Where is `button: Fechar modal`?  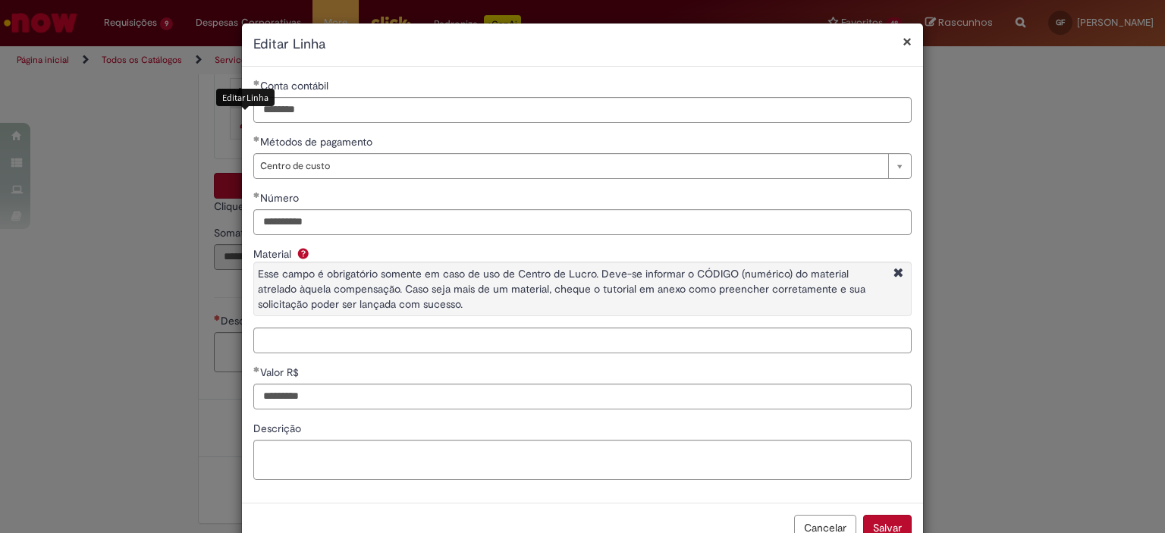 button: Fechar modal is located at coordinates (907, 41).